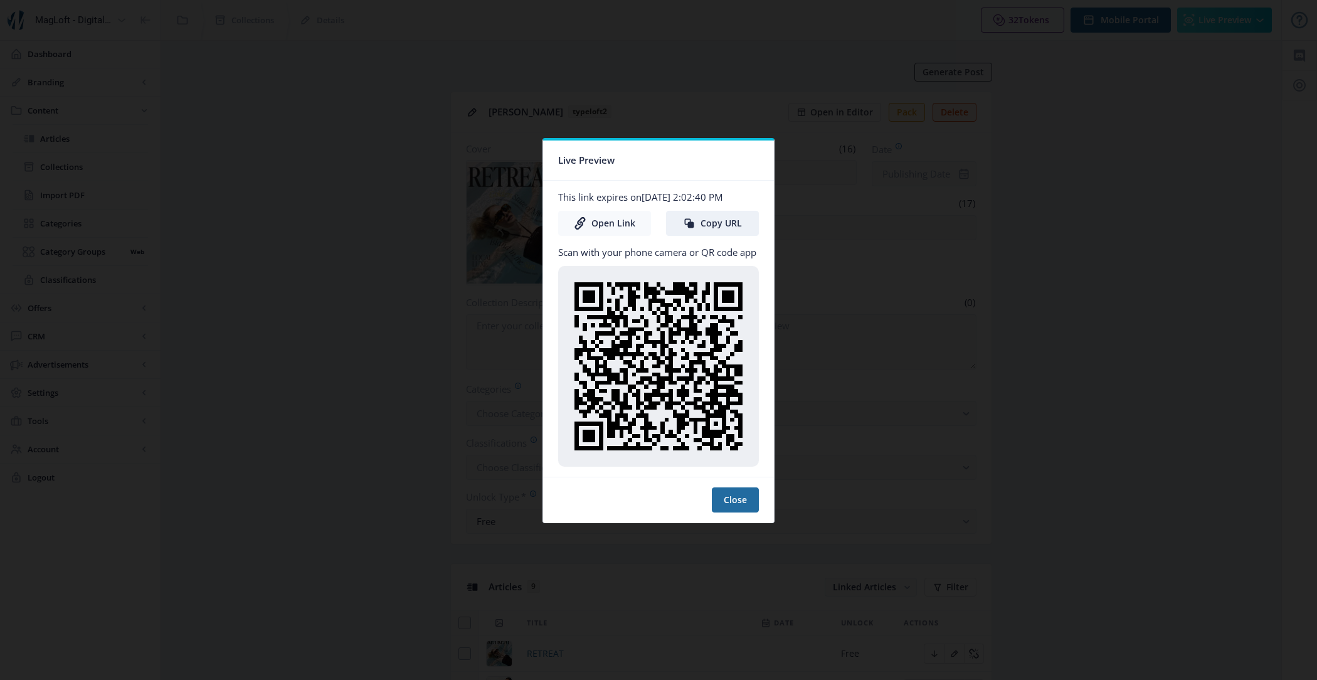 Image resolution: width=1317 pixels, height=680 pixels. What do you see at coordinates (659, 252) in the screenshot?
I see `p: Scan with your phone camera or QR code app` at bounding box center [659, 252].